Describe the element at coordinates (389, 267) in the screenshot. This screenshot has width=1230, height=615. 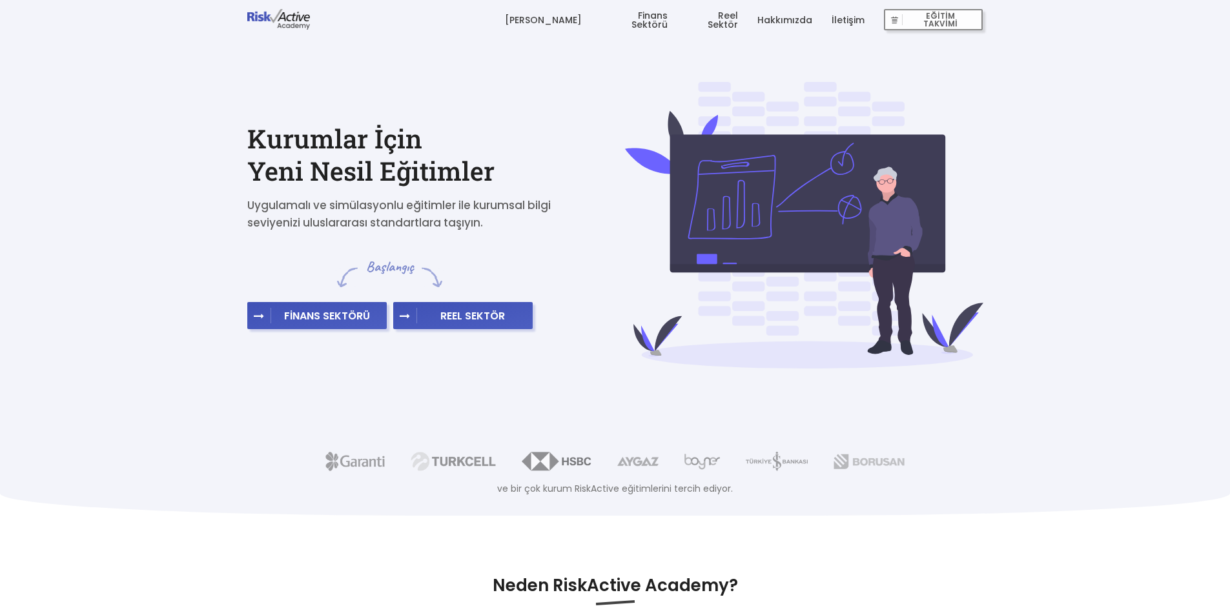
I see `span: Başlangıç` at that location.